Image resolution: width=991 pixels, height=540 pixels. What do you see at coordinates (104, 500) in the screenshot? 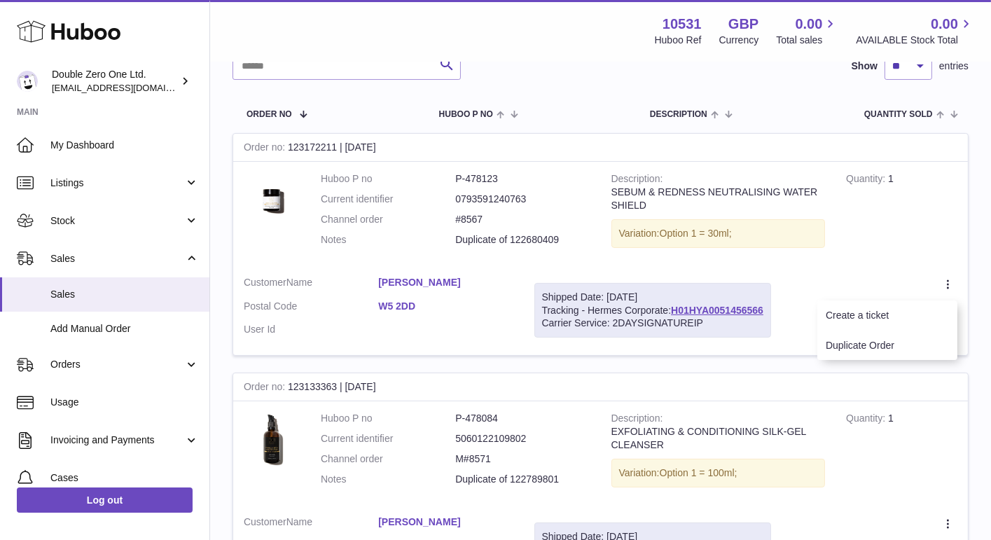
I see `a: Log out` at bounding box center [104, 500].